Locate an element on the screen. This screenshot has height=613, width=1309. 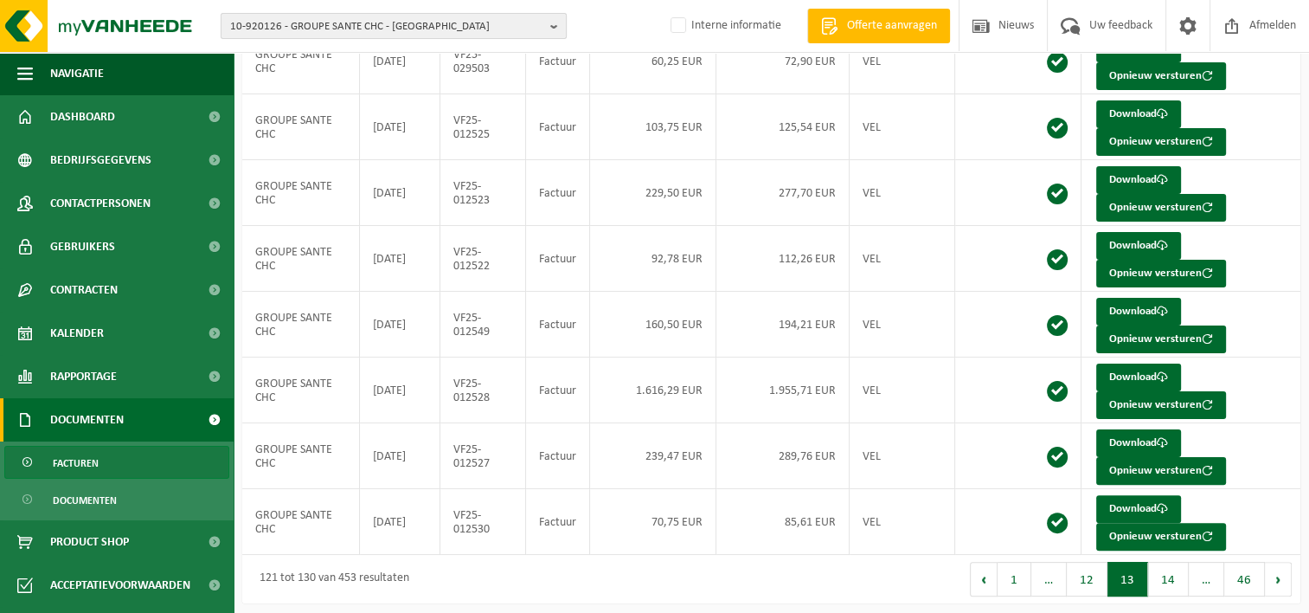
span: Dashboard is located at coordinates (82, 117).